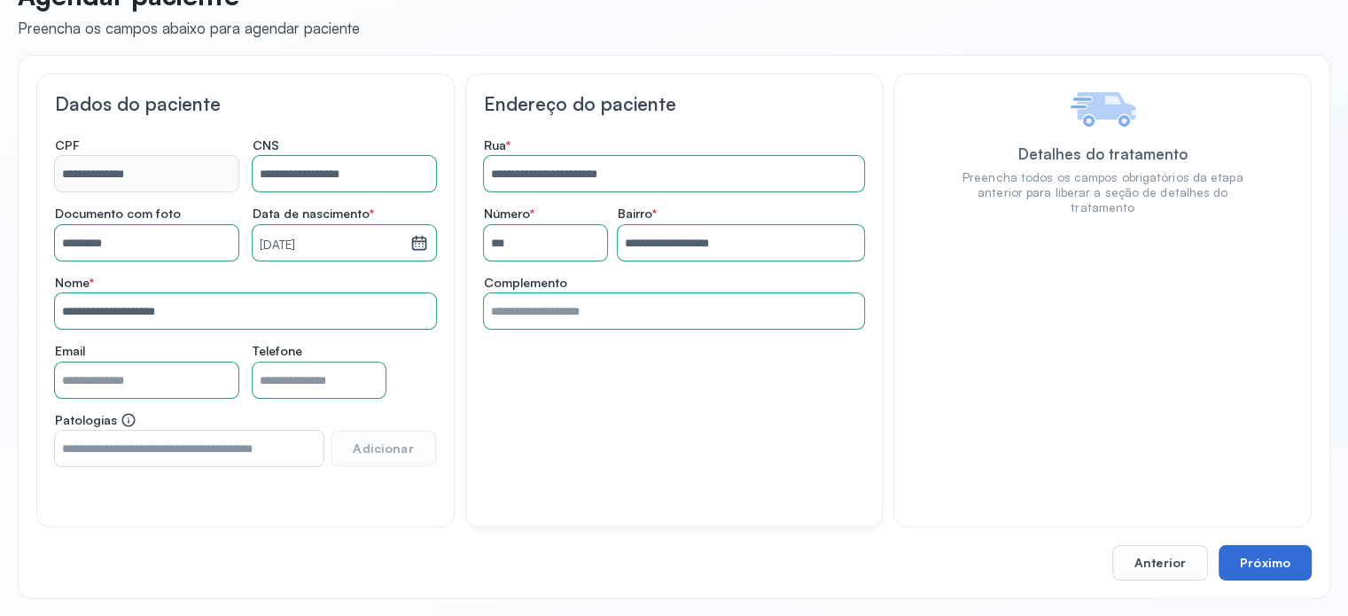 The height and width of the screenshot is (616, 1348). Describe the element at coordinates (1102, 153) in the screenshot. I see `div: Detalhes do tratamento` at that location.